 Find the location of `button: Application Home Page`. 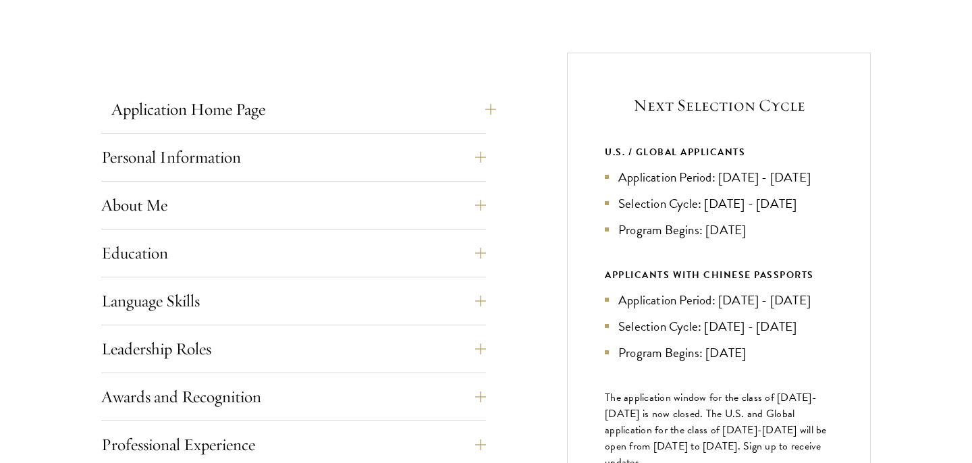

button: Application Home Page is located at coordinates (304, 109).